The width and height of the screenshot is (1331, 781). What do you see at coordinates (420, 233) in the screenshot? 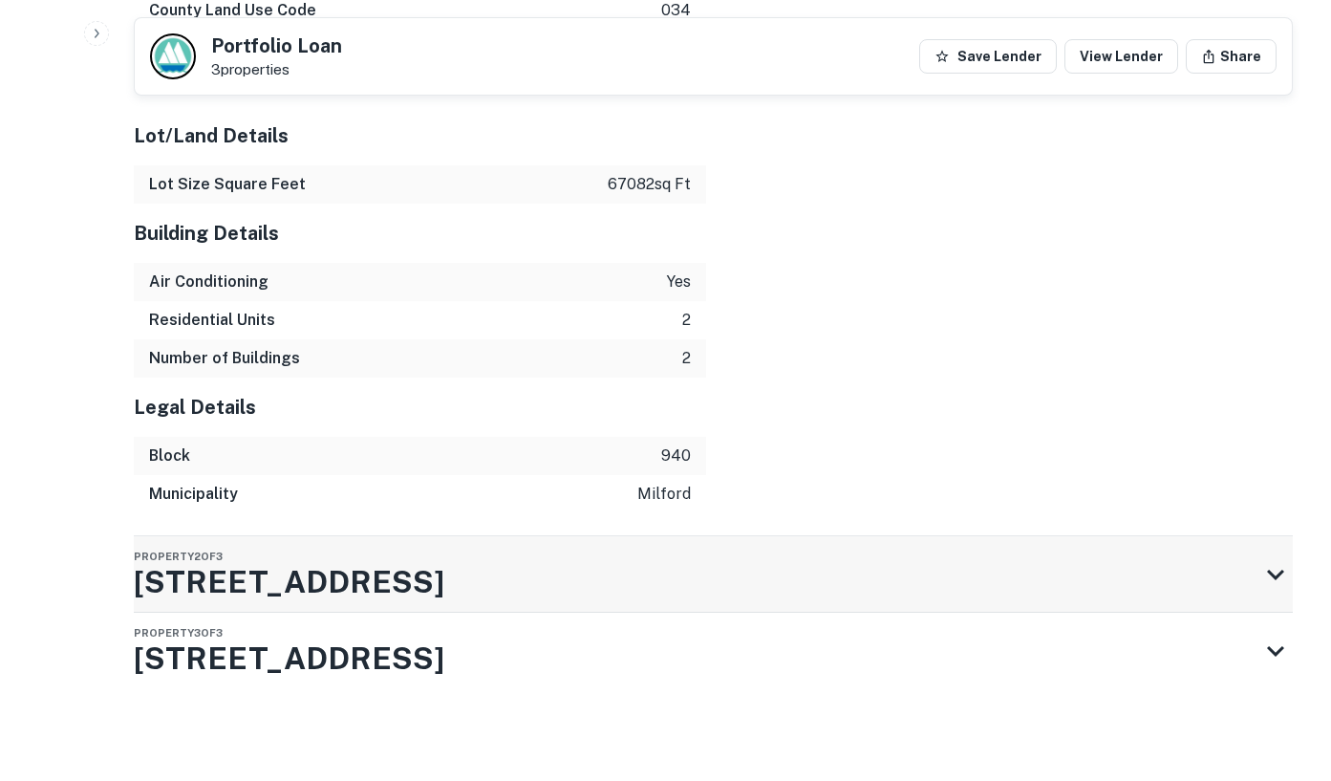
I see `h5: Building Details` at bounding box center [420, 233].